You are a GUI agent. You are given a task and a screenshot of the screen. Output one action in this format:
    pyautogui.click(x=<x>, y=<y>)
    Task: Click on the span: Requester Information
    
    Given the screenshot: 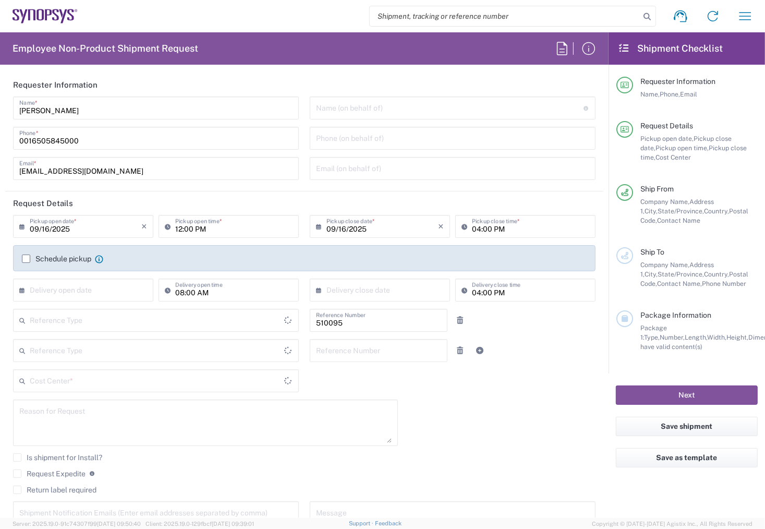 What is the action you would take?
    pyautogui.click(x=678, y=81)
    